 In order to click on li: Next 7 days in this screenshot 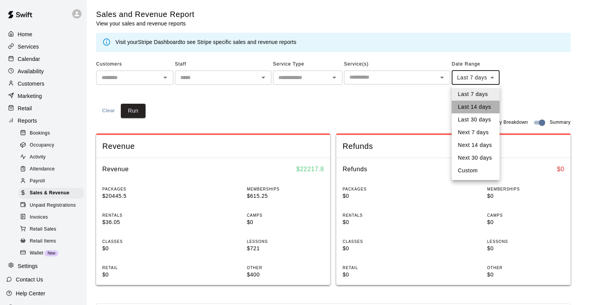, I will do `click(475, 132)`.